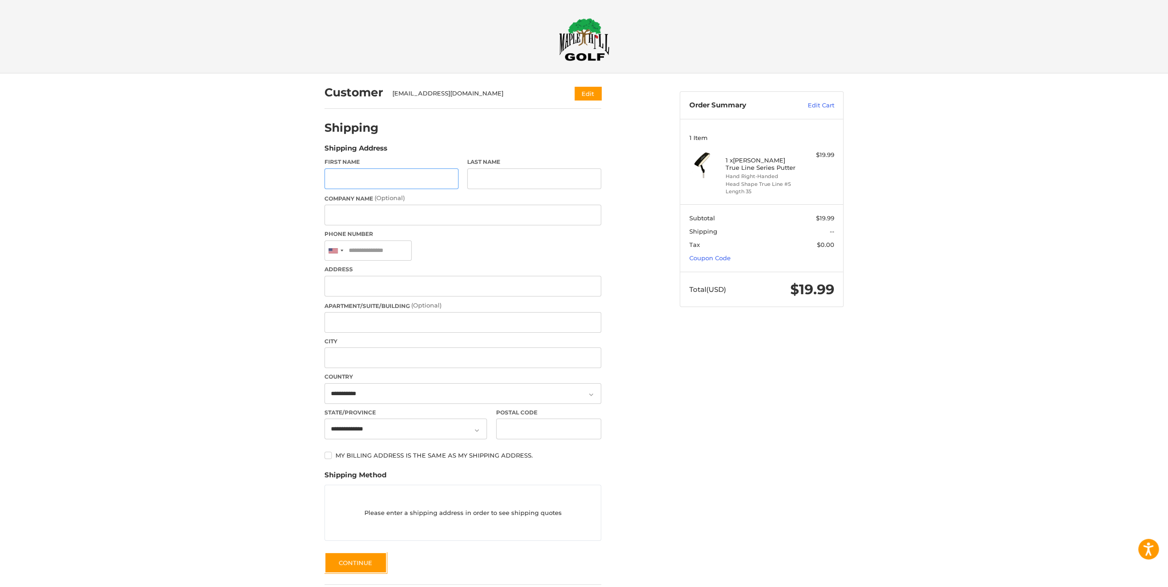  I want to click on label: Company Name, so click(463, 198).